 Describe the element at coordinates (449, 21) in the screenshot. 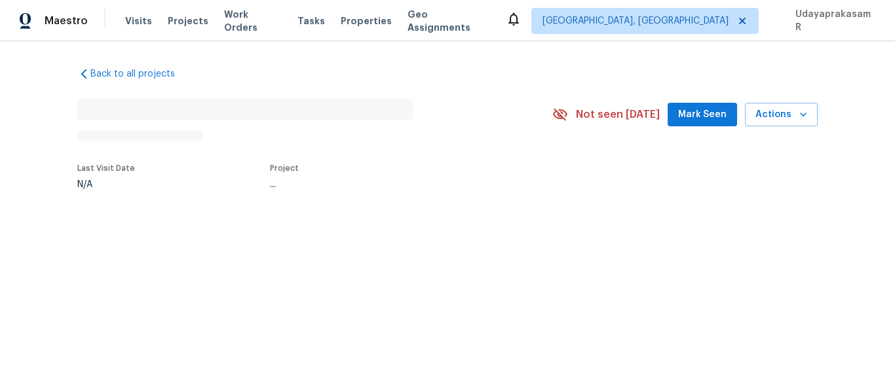

I see `span: Geo Assignments` at that location.